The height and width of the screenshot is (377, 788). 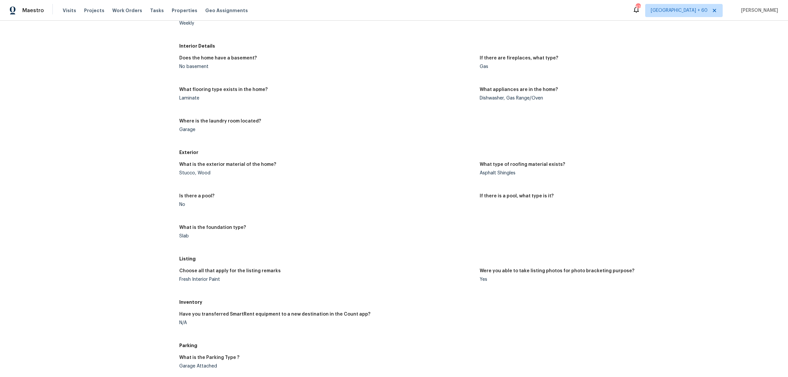 What do you see at coordinates (275, 314) in the screenshot?
I see `h5: Have you transferred SmartRent equipment to a new destination in the Count app?` at bounding box center [275, 314].